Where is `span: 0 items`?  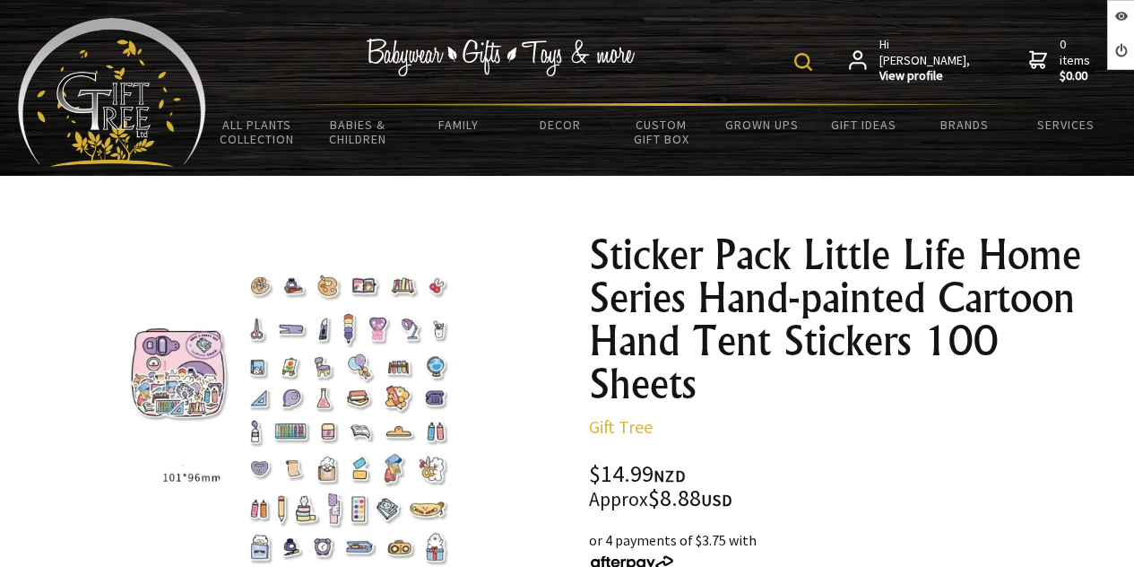 span: 0 items is located at coordinates (1077, 60).